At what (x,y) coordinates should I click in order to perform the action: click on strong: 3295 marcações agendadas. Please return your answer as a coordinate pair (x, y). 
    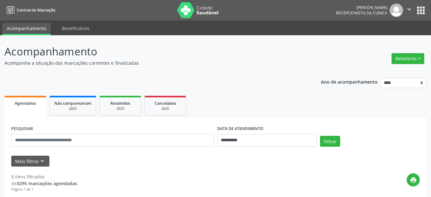
    Looking at the image, I should click on (47, 184).